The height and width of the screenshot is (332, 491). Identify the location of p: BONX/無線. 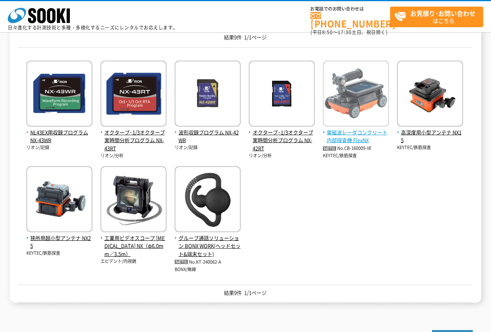
(208, 269).